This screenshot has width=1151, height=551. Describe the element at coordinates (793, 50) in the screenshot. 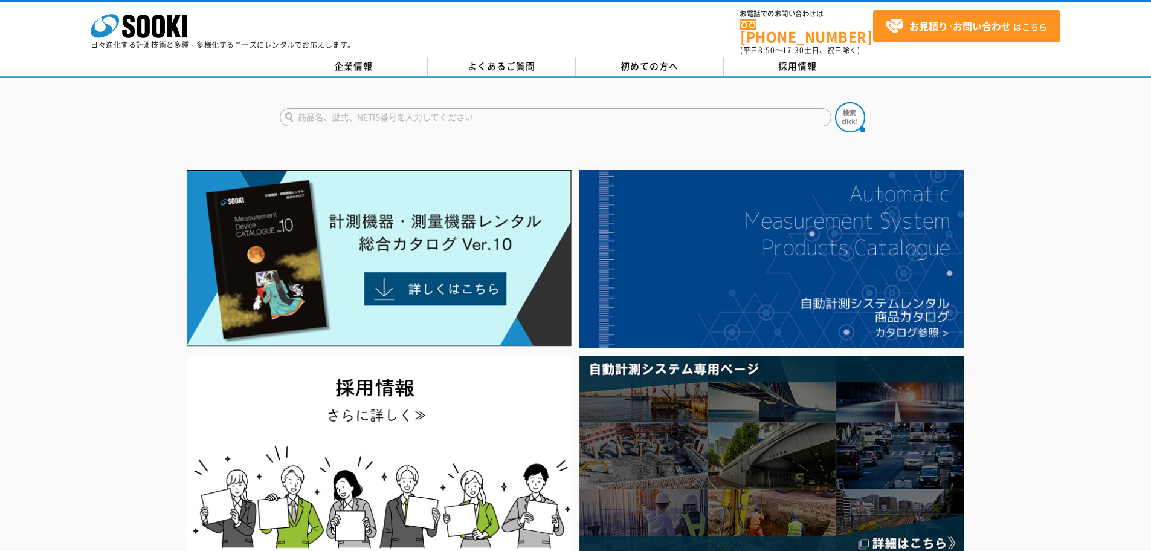

I see `span: 17:30` at that location.